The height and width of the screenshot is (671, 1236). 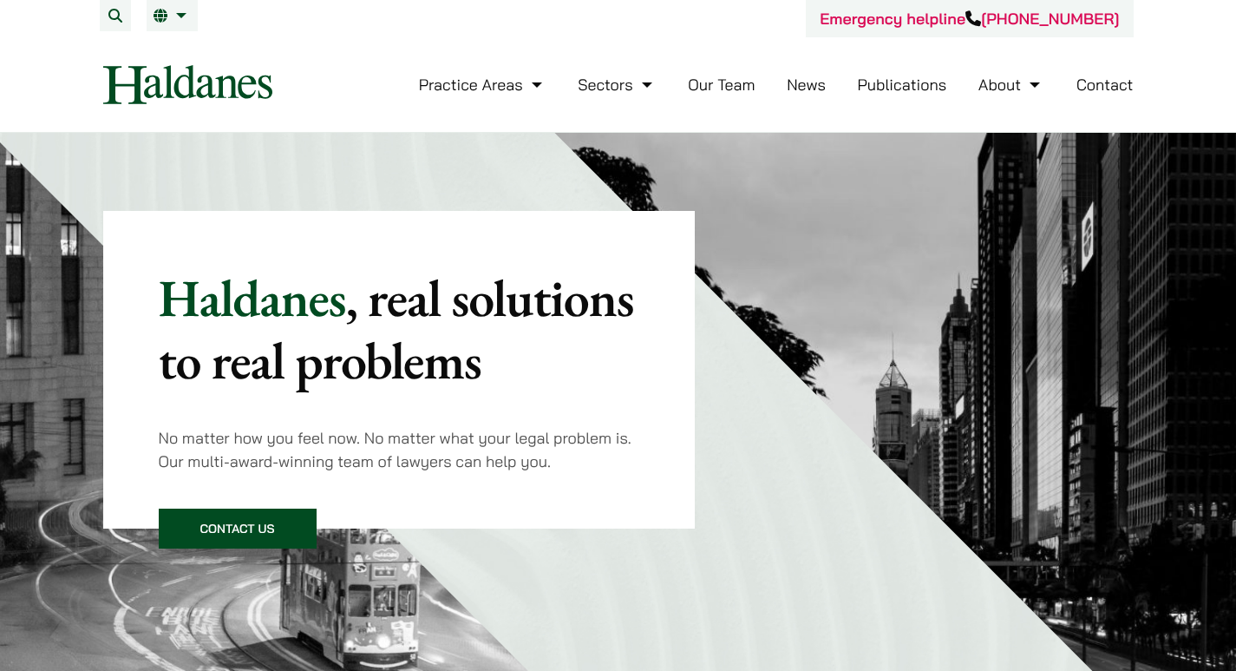 I want to click on a: News, so click(x=806, y=84).